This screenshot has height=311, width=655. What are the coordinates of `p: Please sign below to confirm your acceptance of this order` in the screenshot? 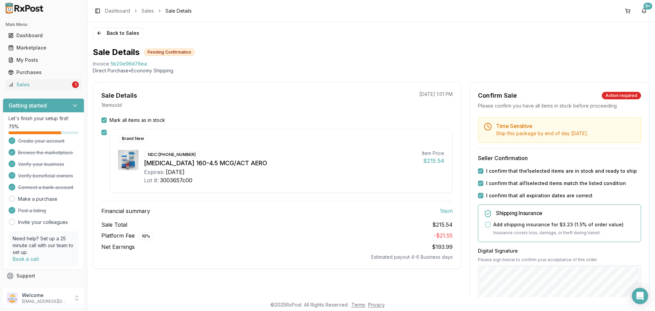 It's located at (560, 260).